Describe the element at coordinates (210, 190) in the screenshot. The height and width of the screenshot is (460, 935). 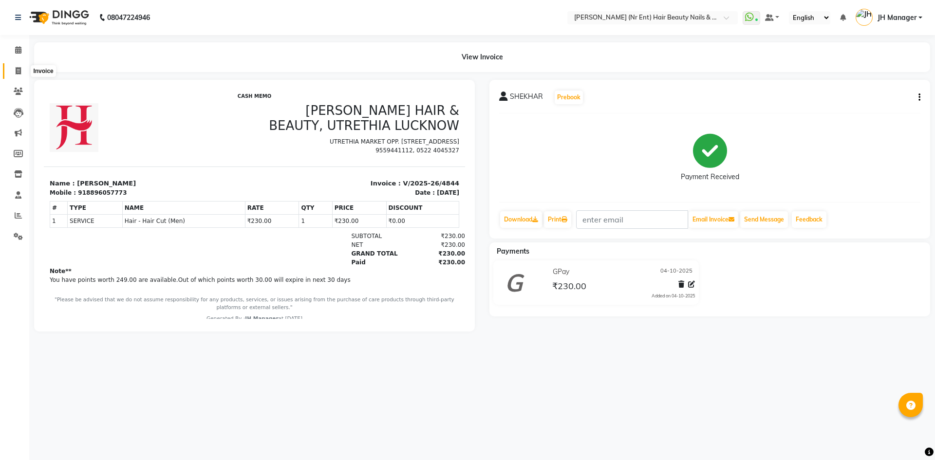
I see `p: You have points worth 249.00 are available.` at that location.